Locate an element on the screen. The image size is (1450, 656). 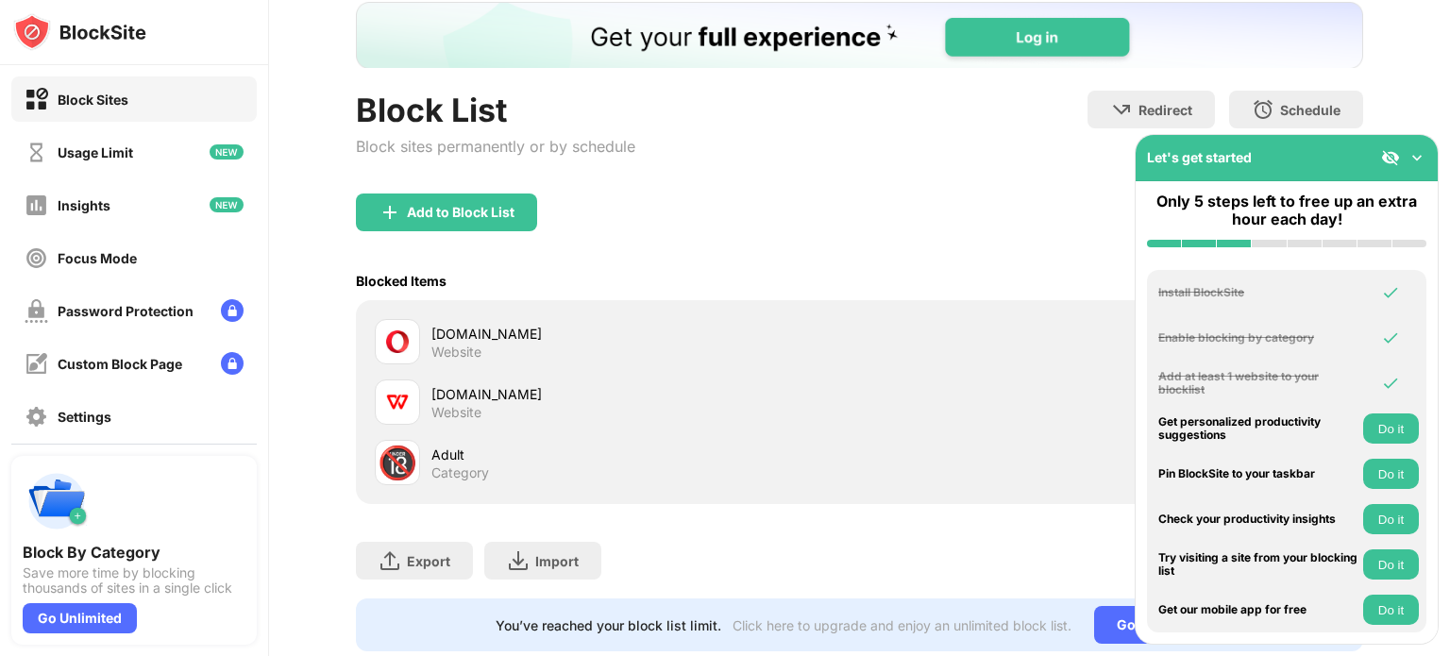
img: focus-off.svg is located at coordinates (36, 258).